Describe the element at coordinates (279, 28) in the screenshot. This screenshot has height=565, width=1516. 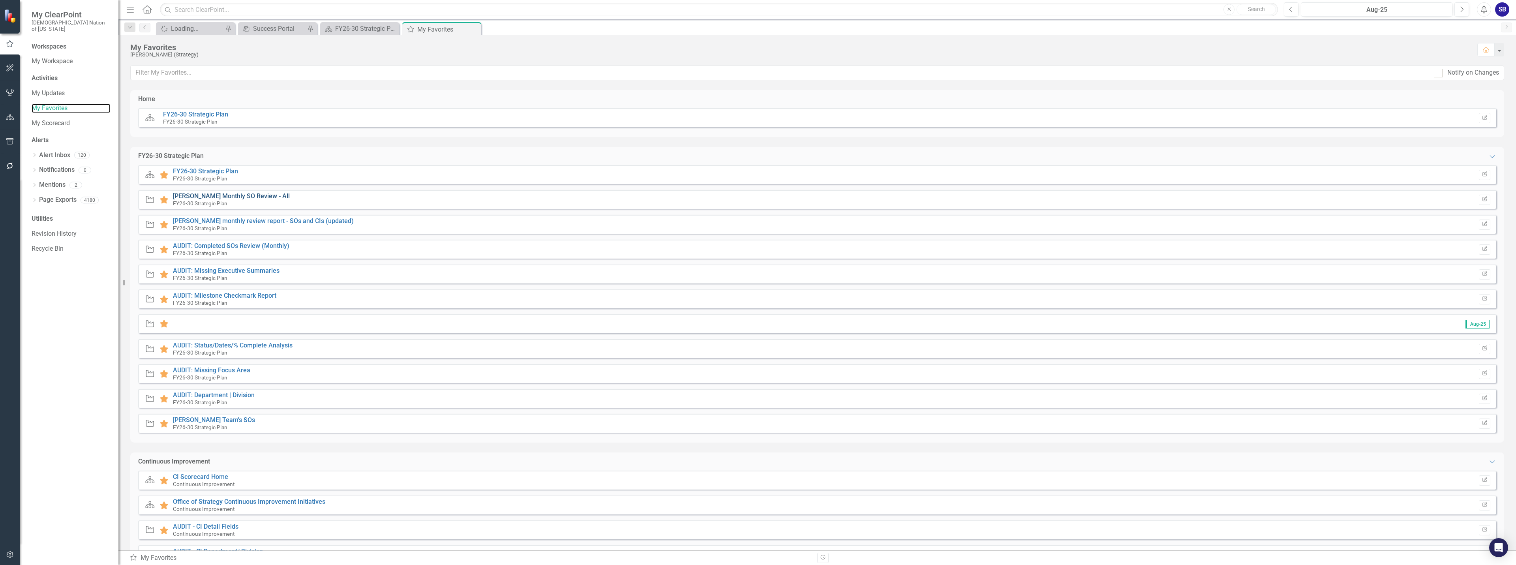
I see `div: Success Portal` at that location.